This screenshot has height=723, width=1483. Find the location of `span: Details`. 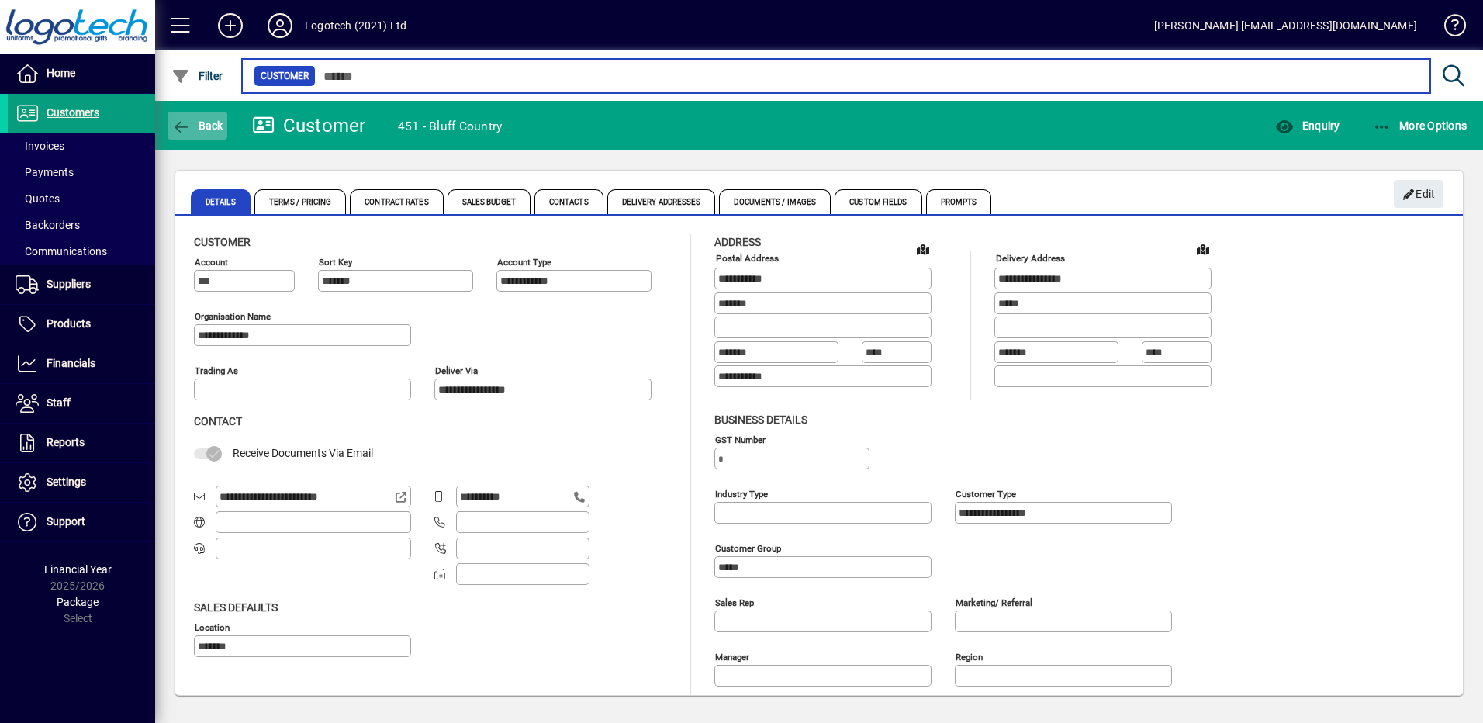

span: Details is located at coordinates (220, 202).